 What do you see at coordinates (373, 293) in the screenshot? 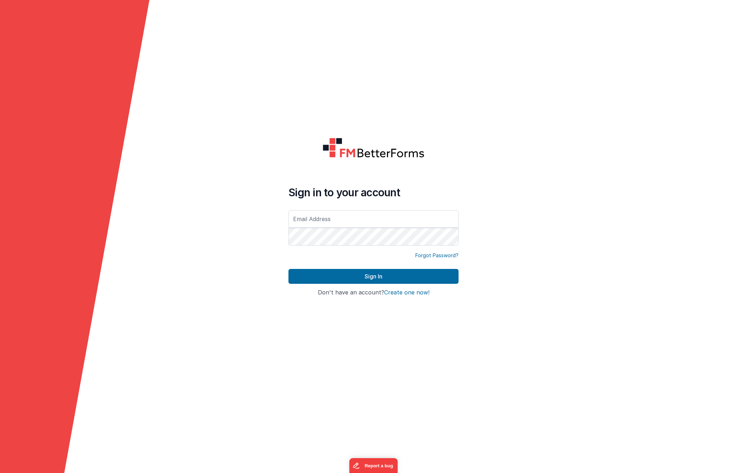
I see `h4: Don't have an account?` at bounding box center [373, 293].